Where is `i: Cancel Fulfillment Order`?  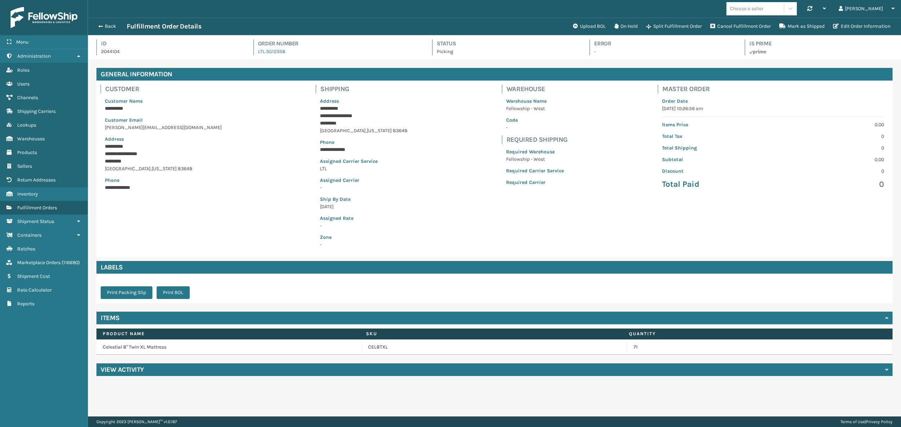
i: Cancel Fulfillment Order is located at coordinates (713, 26).